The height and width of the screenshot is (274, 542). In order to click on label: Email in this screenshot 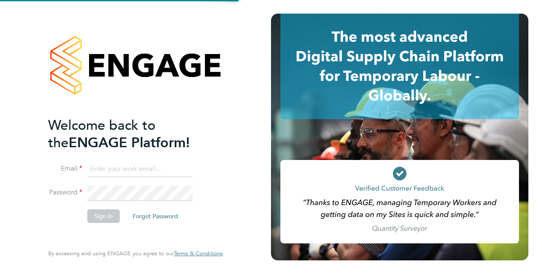, I will do `click(65, 169)`.